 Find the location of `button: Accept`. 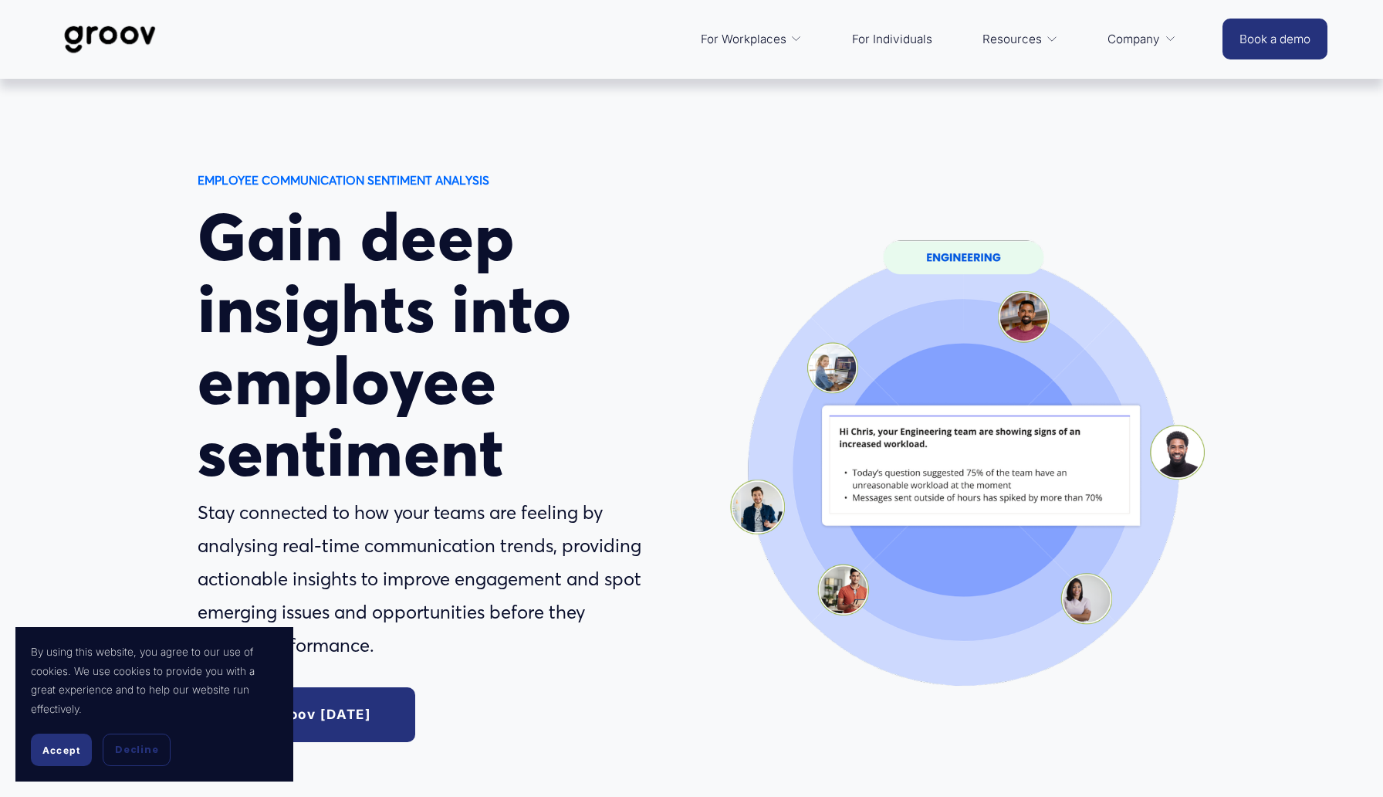

button: Accept is located at coordinates (61, 750).